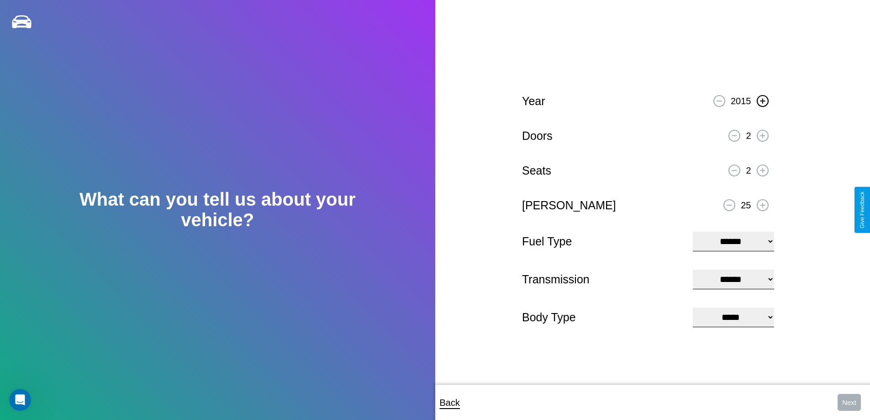 Image resolution: width=870 pixels, height=420 pixels. What do you see at coordinates (537, 170) in the screenshot?
I see `p: Seats` at bounding box center [537, 170].